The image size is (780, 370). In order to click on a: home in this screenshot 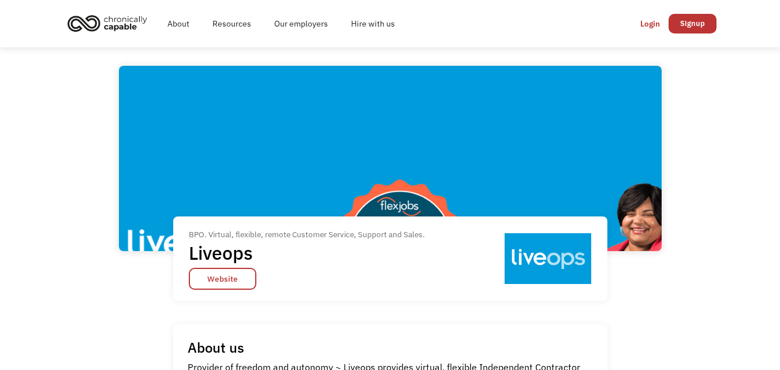, I will do `click(110, 23)`.